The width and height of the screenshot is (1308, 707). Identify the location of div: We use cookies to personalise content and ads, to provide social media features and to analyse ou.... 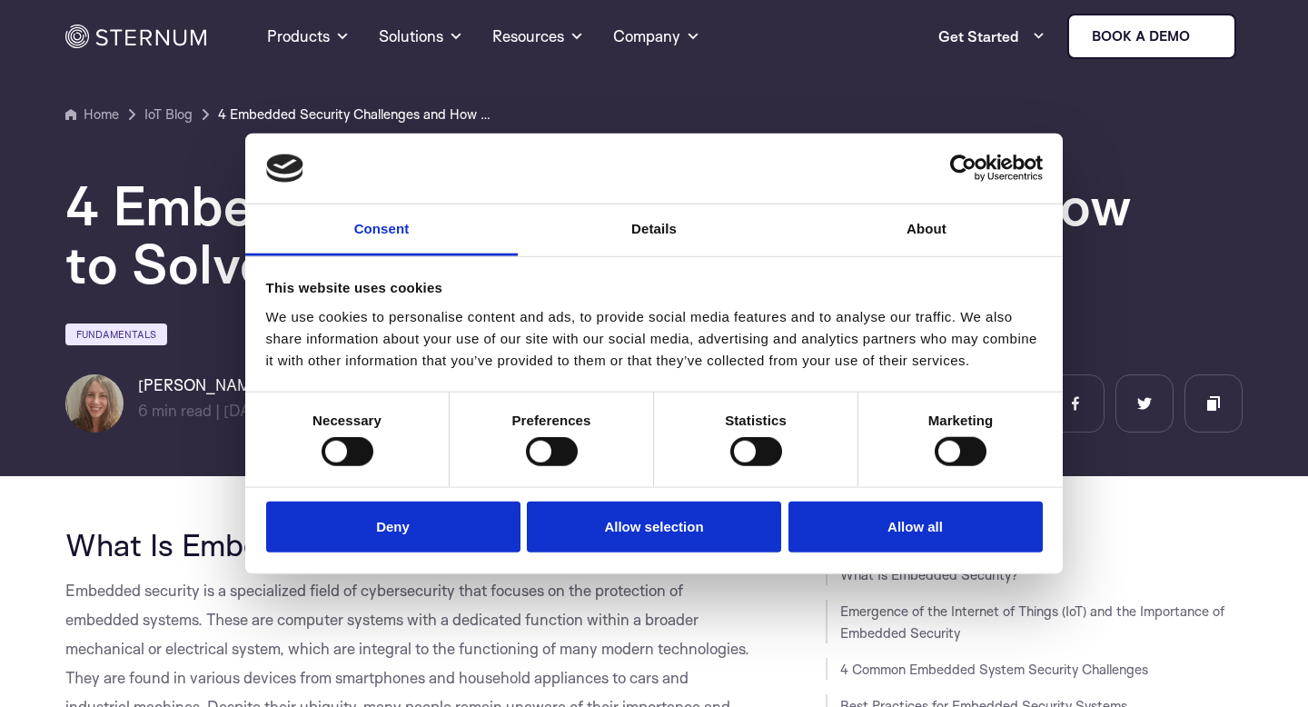
(654, 339).